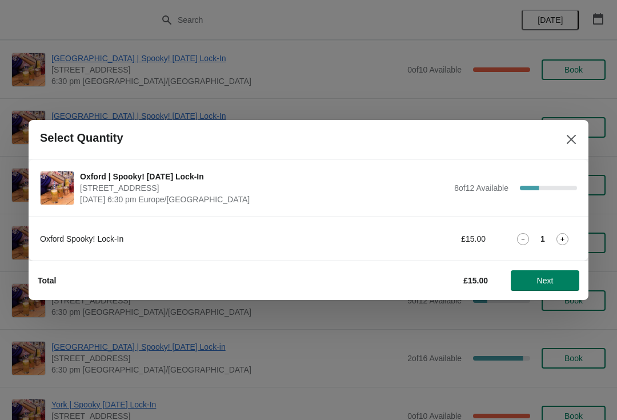 The width and height of the screenshot is (617, 420). I want to click on div: £15.00, so click(433, 239).